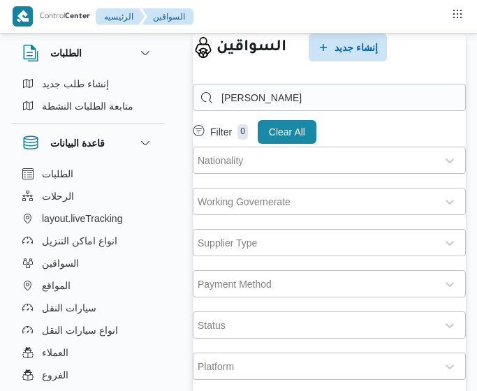 This screenshot has height=391, width=477. Describe the element at coordinates (227, 243) in the screenshot. I see `div: Supplier Type` at that location.